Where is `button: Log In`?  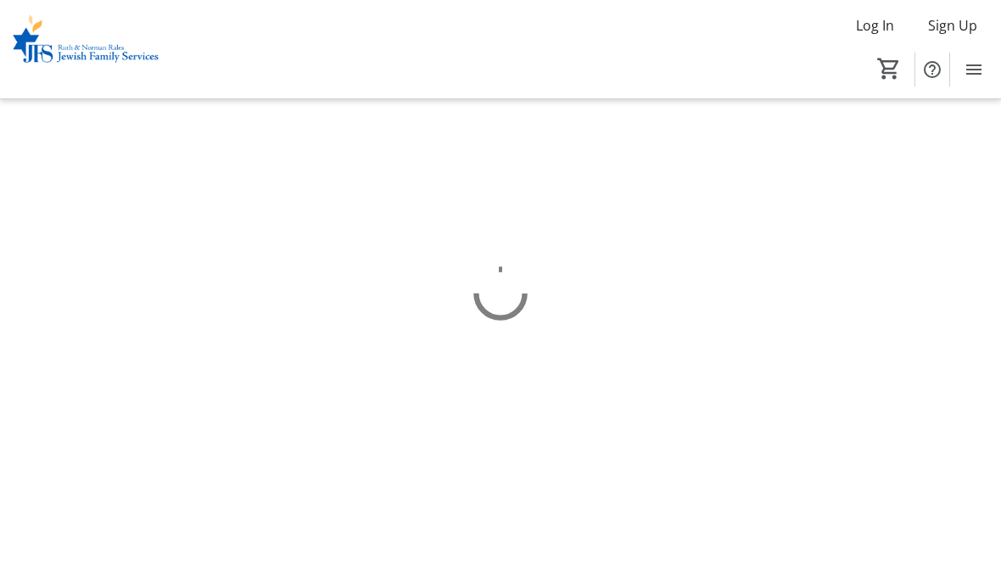 button: Log In is located at coordinates (874, 25).